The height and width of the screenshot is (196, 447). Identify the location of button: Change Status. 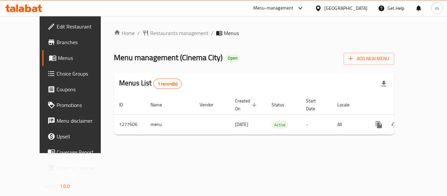
(394, 125).